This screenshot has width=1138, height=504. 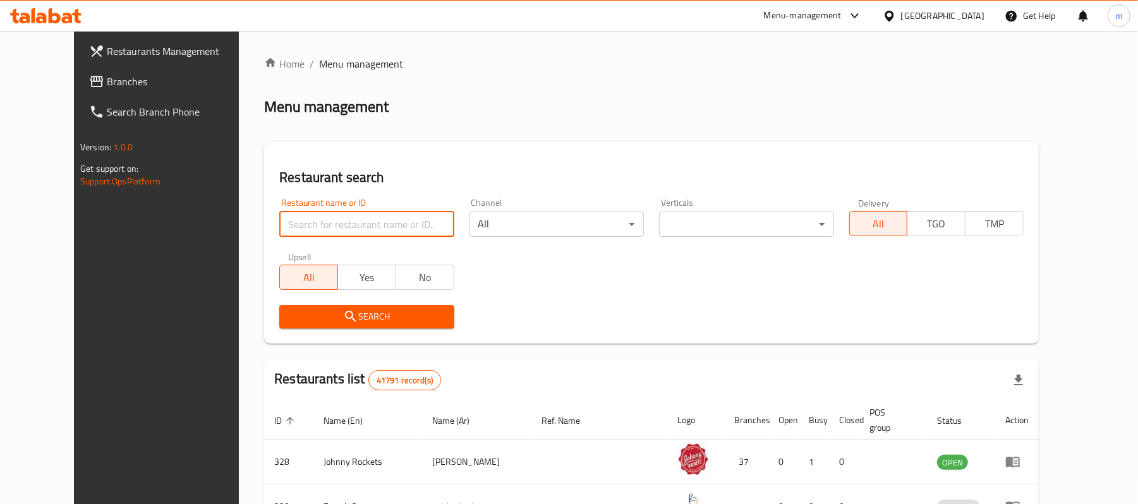 I want to click on span: 1.0.0, so click(x=123, y=147).